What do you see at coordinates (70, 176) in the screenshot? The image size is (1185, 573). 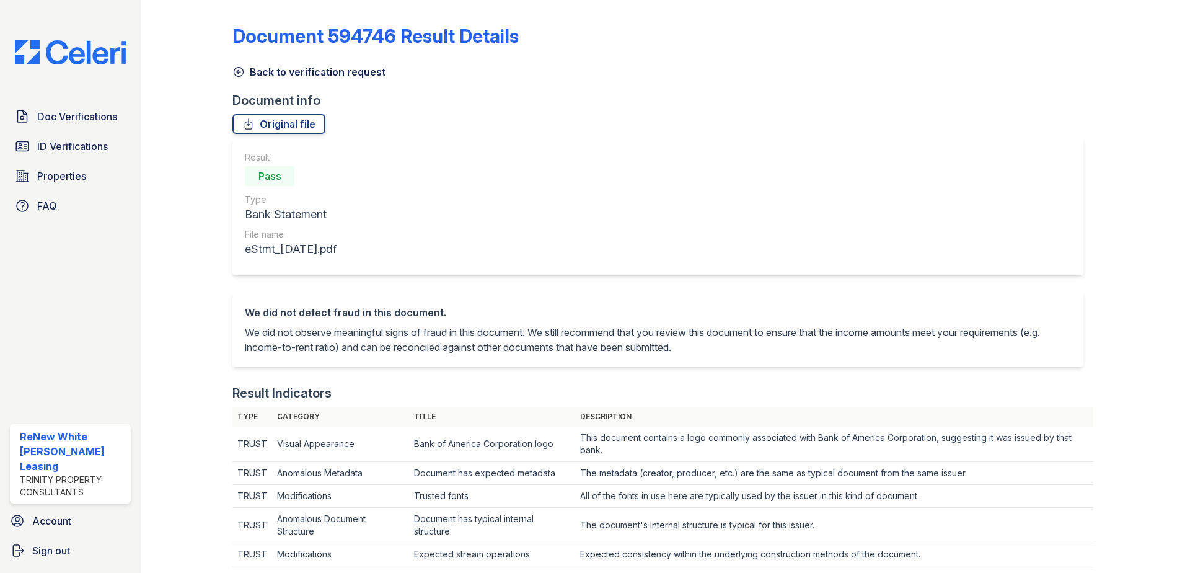 I see `a: Properties` at bounding box center [70, 176].